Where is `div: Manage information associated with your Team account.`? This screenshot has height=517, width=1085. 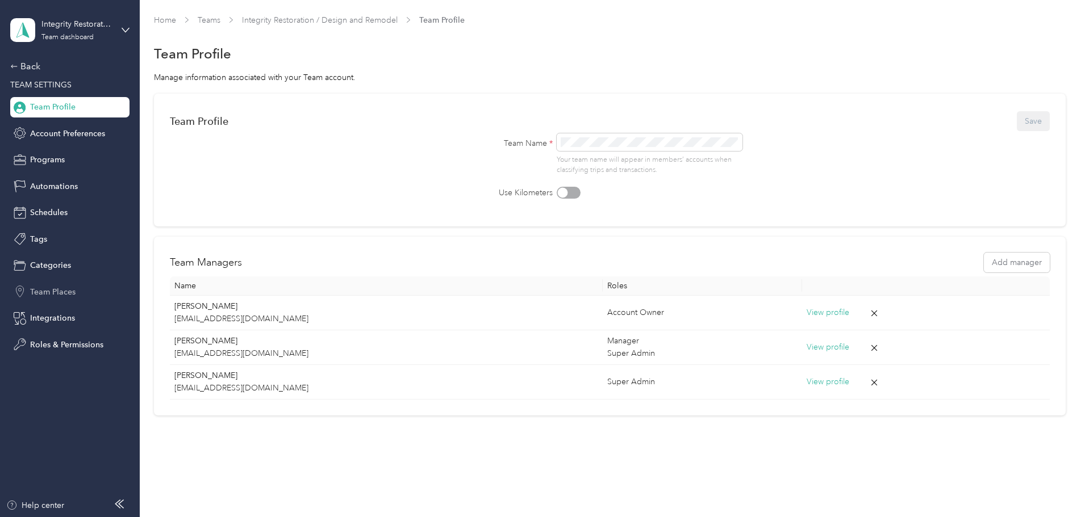
div: Manage information associated with your Team account. is located at coordinates (609, 77).